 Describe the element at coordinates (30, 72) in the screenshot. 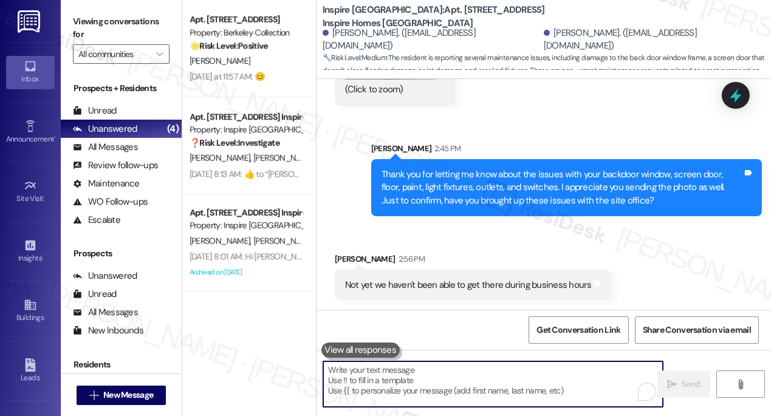

I see `a: Inbox` at that location.